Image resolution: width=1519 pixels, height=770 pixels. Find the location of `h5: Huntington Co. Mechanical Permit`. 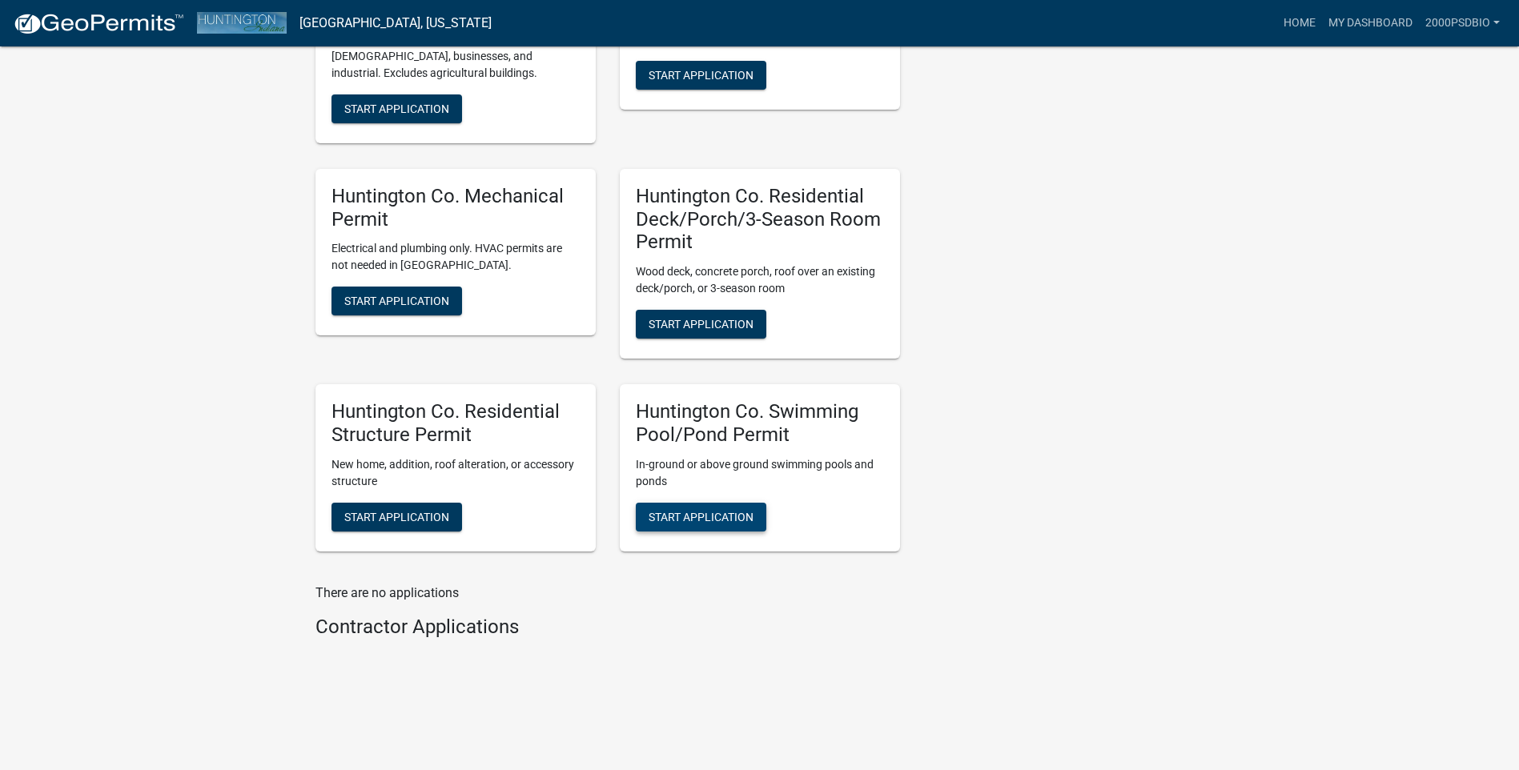

h5: Huntington Co. Mechanical Permit is located at coordinates (456, 208).